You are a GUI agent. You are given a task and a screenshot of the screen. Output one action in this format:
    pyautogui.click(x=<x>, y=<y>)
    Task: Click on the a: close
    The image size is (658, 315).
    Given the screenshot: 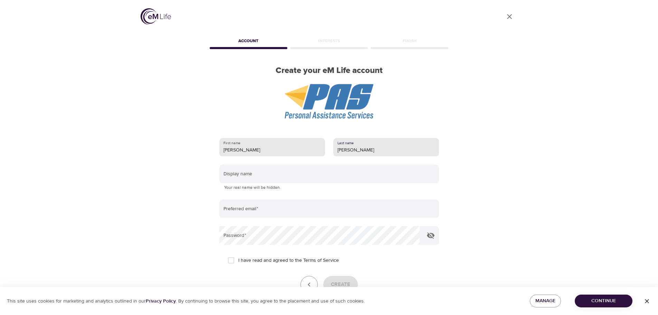 What is the action you would take?
    pyautogui.click(x=510, y=17)
    